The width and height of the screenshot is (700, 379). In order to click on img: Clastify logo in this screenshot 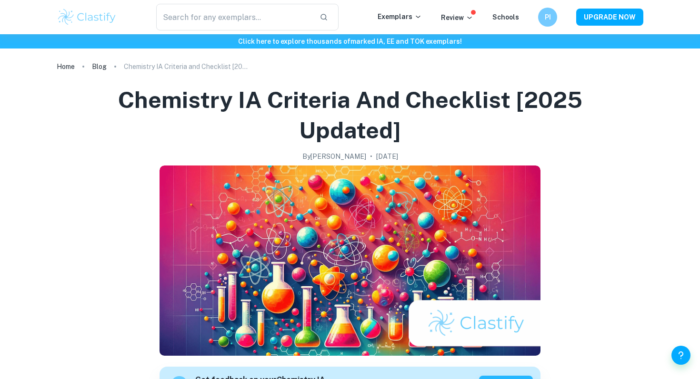, I will do `click(87, 17)`.